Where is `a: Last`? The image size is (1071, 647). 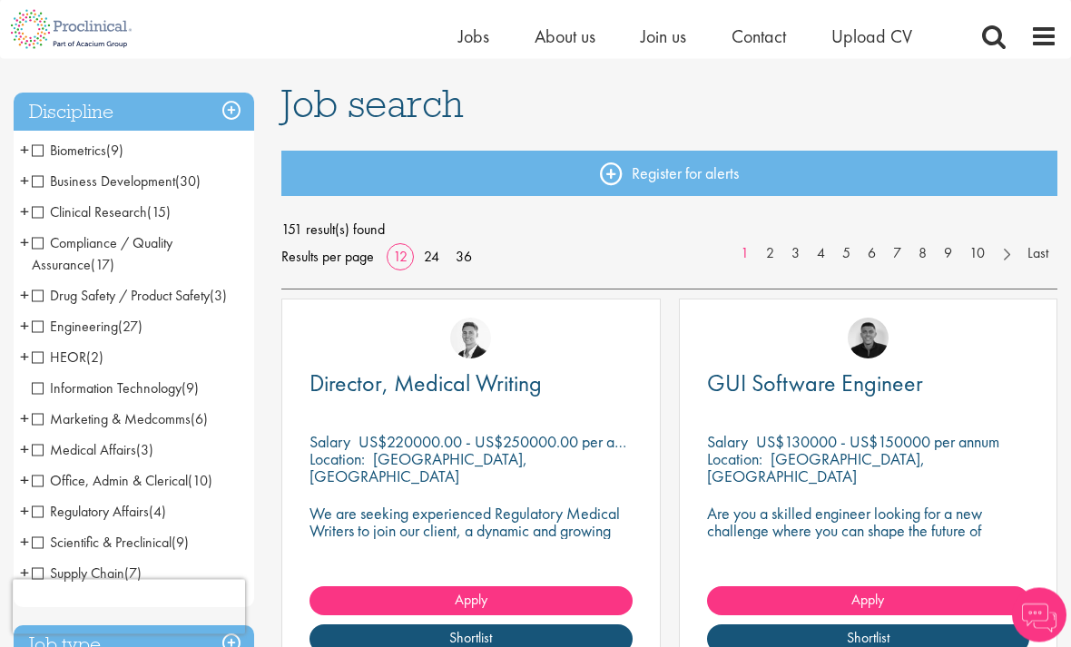
a: Last is located at coordinates (1037, 254).